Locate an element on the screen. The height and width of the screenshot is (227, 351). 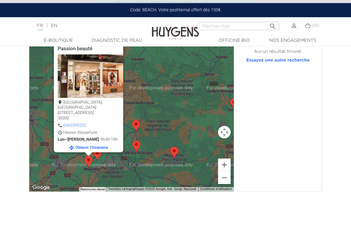
a: Nos engagements is located at coordinates (292, 41).